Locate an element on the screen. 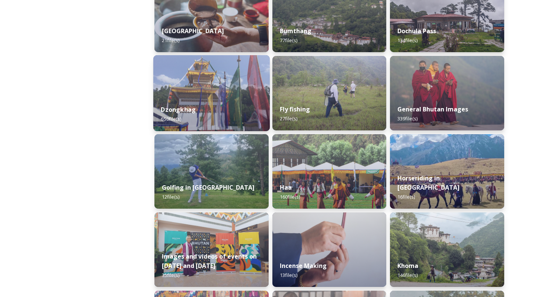 The image size is (547, 297). img: Festival%2520Header.jpg is located at coordinates (211, 93).